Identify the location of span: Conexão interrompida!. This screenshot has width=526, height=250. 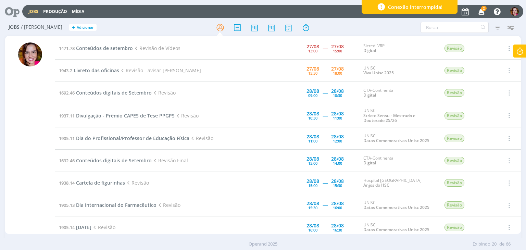
(415, 7).